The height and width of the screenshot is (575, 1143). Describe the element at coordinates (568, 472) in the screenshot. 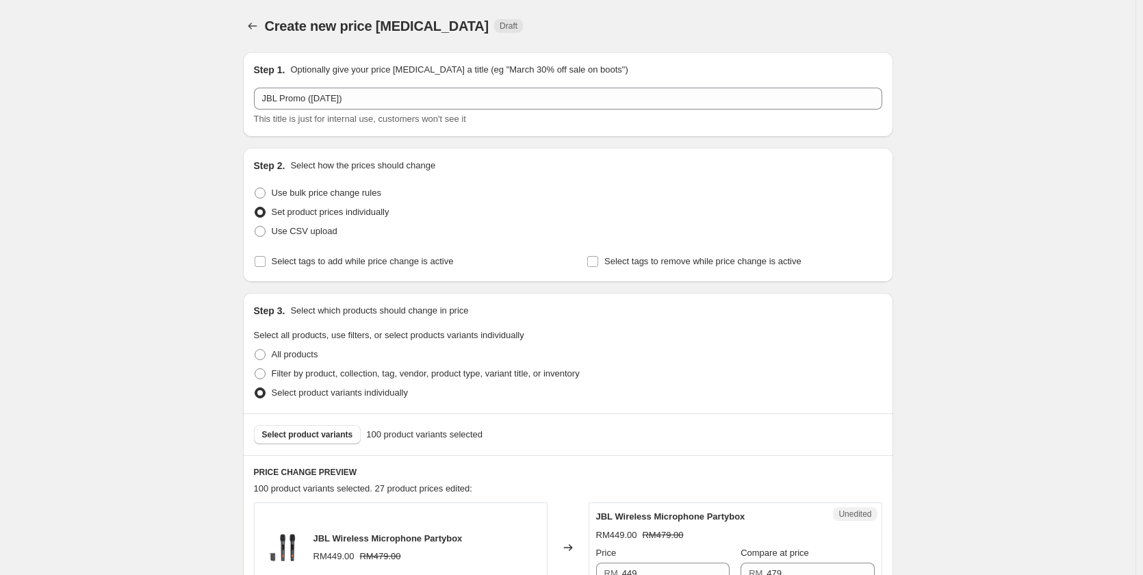

I see `h6: PRICE CHANGE PREVIEW` at that location.